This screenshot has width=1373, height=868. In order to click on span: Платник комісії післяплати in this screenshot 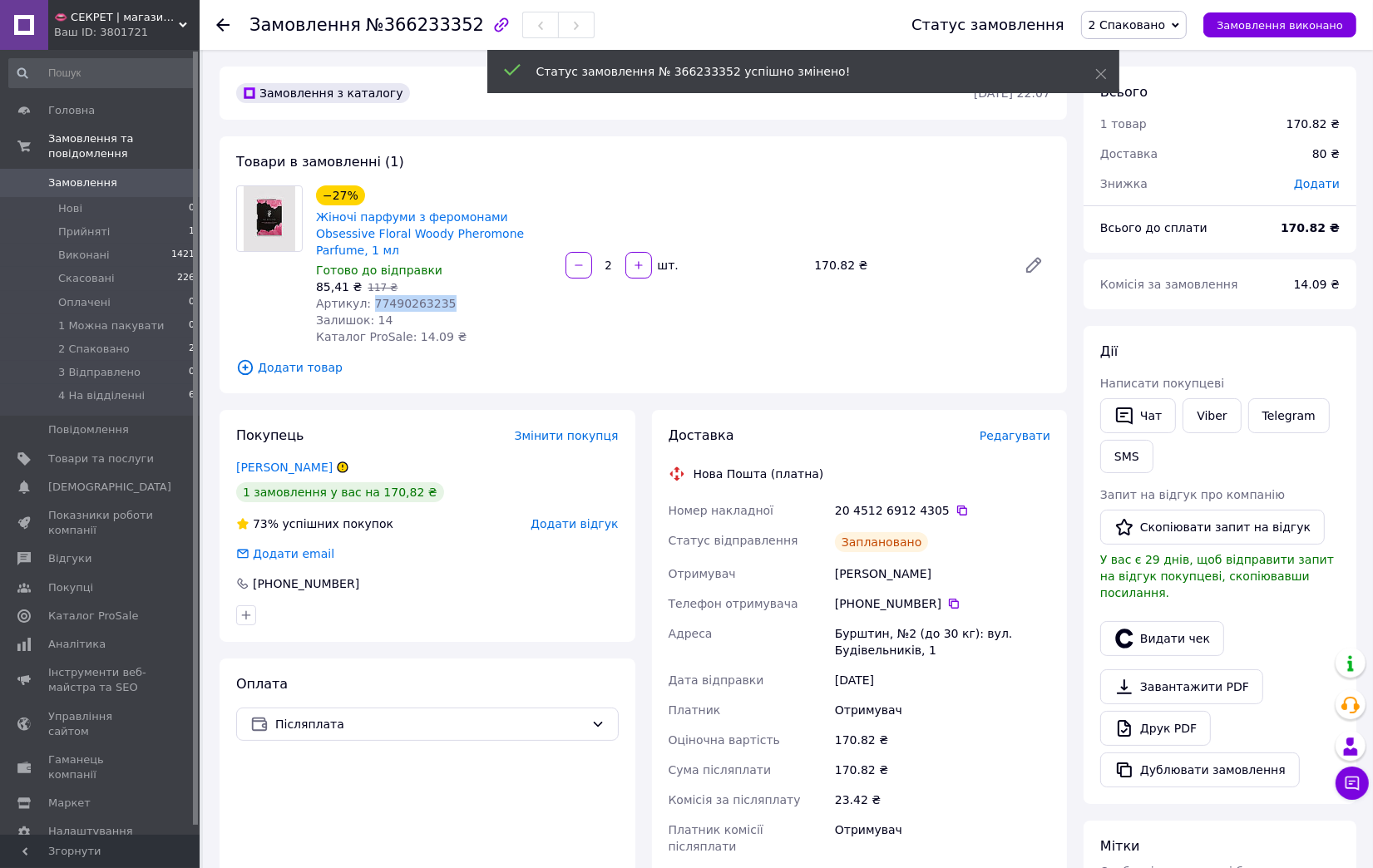, I will do `click(716, 838)`.